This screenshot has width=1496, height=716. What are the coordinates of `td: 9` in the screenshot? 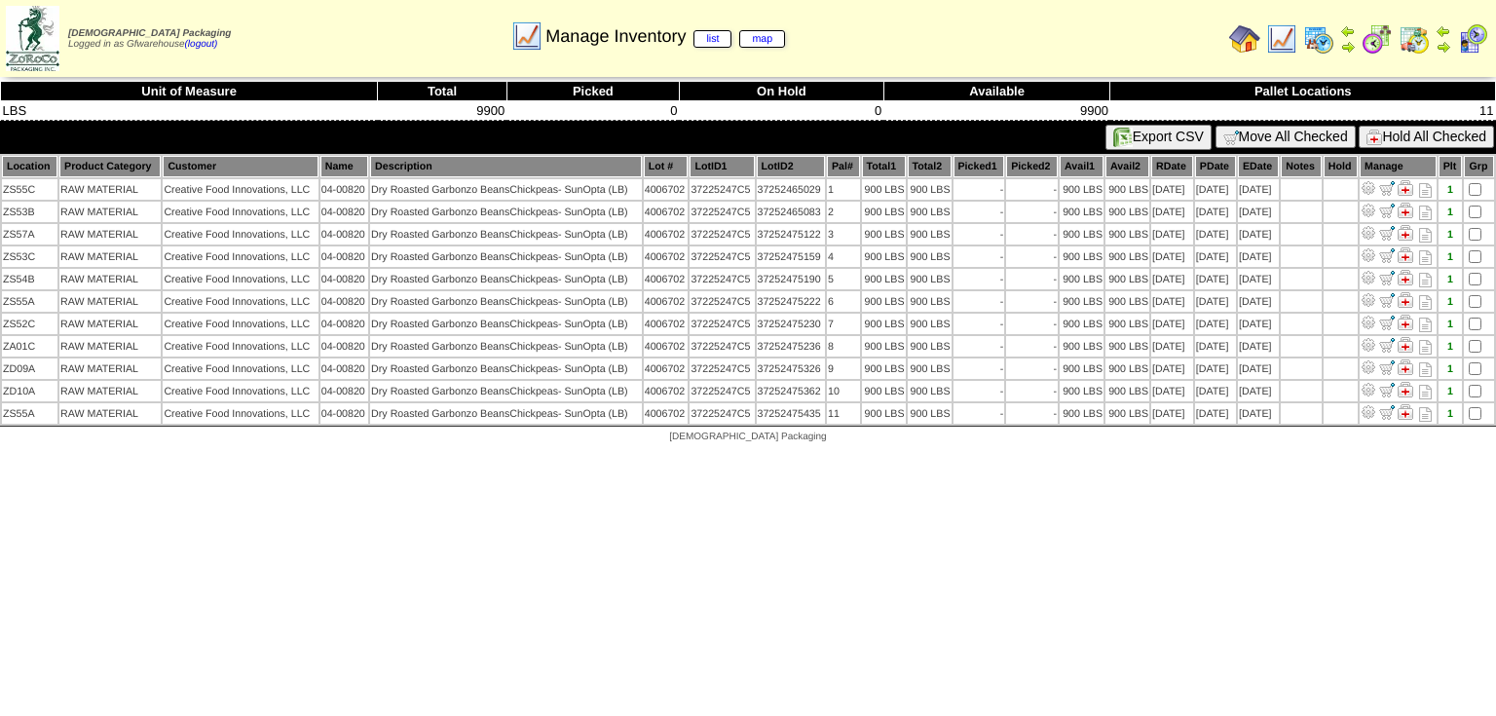 It's located at (842, 368).